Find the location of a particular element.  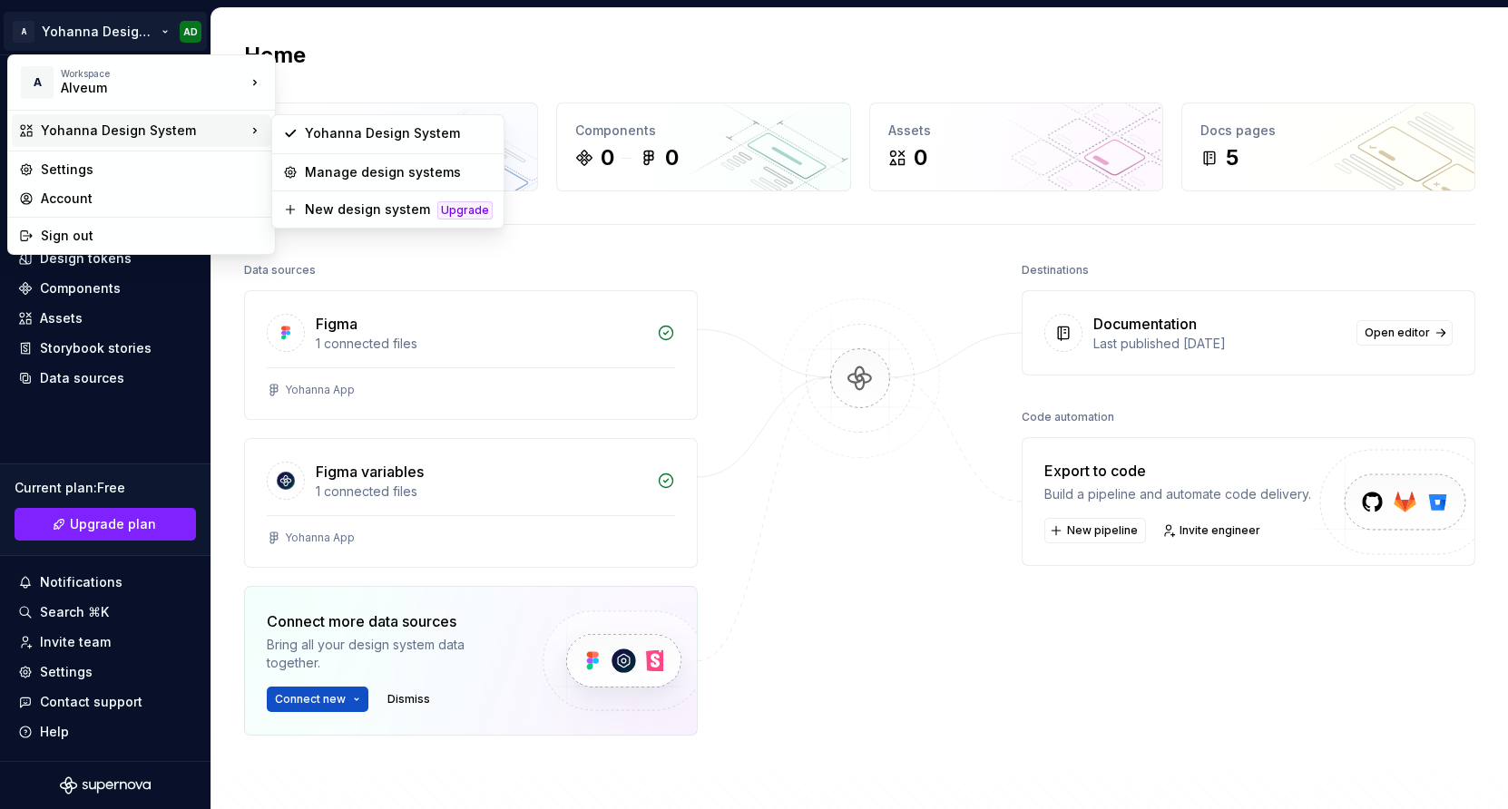

div: A is located at coordinates (37, 83).